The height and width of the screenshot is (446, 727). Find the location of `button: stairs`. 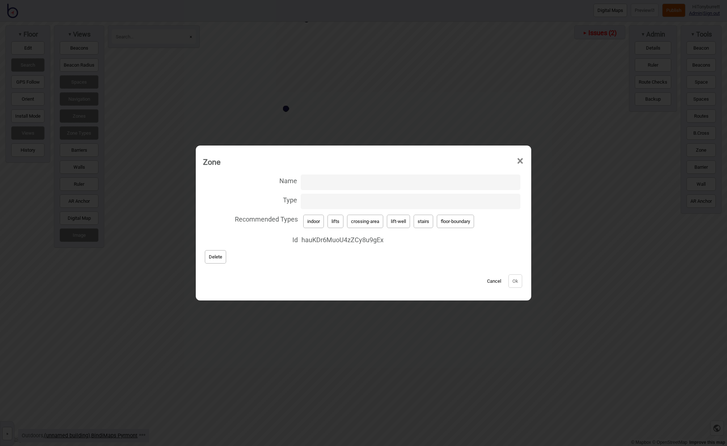

button: stairs is located at coordinates (423, 221).